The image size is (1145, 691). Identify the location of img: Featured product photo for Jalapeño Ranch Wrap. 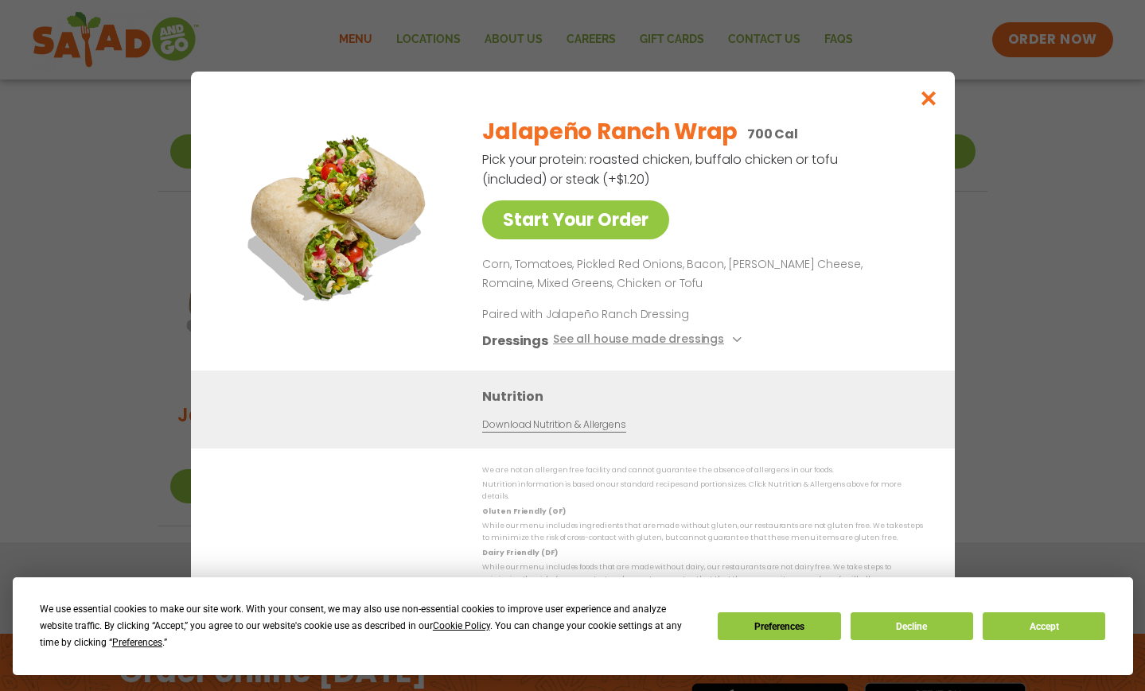
(338, 215).